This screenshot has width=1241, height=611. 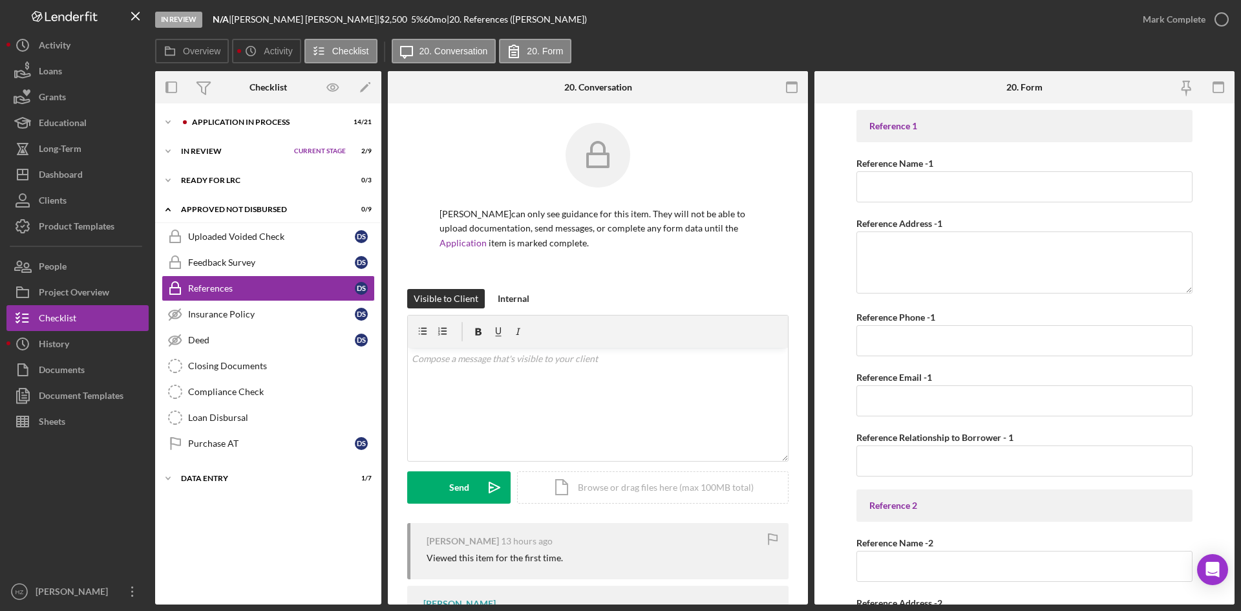 I want to click on button: Documents, so click(x=78, y=370).